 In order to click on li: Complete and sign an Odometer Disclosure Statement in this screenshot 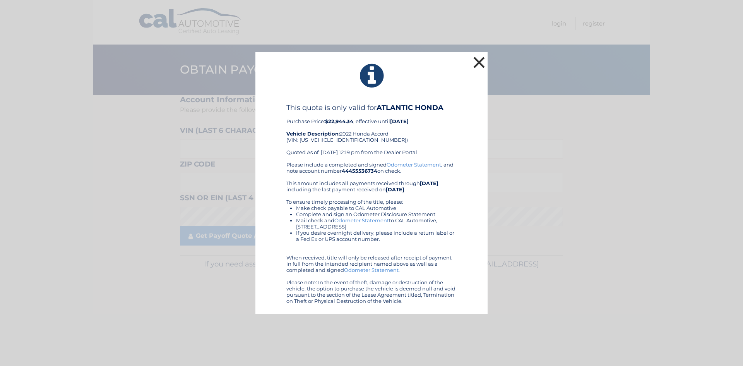, I will do `click(376, 214)`.